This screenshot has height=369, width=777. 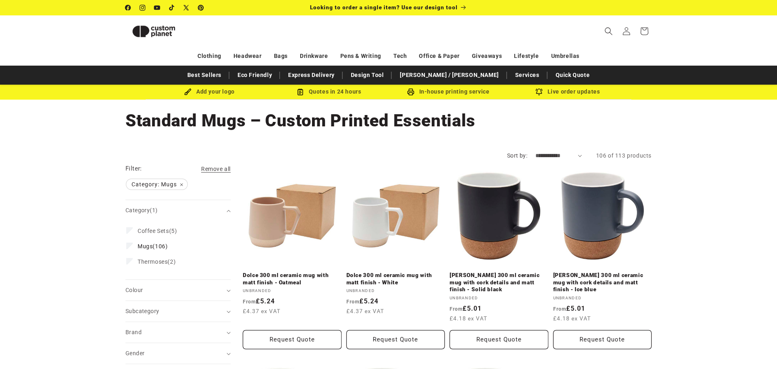 I want to click on span: Mugs, so click(x=145, y=246).